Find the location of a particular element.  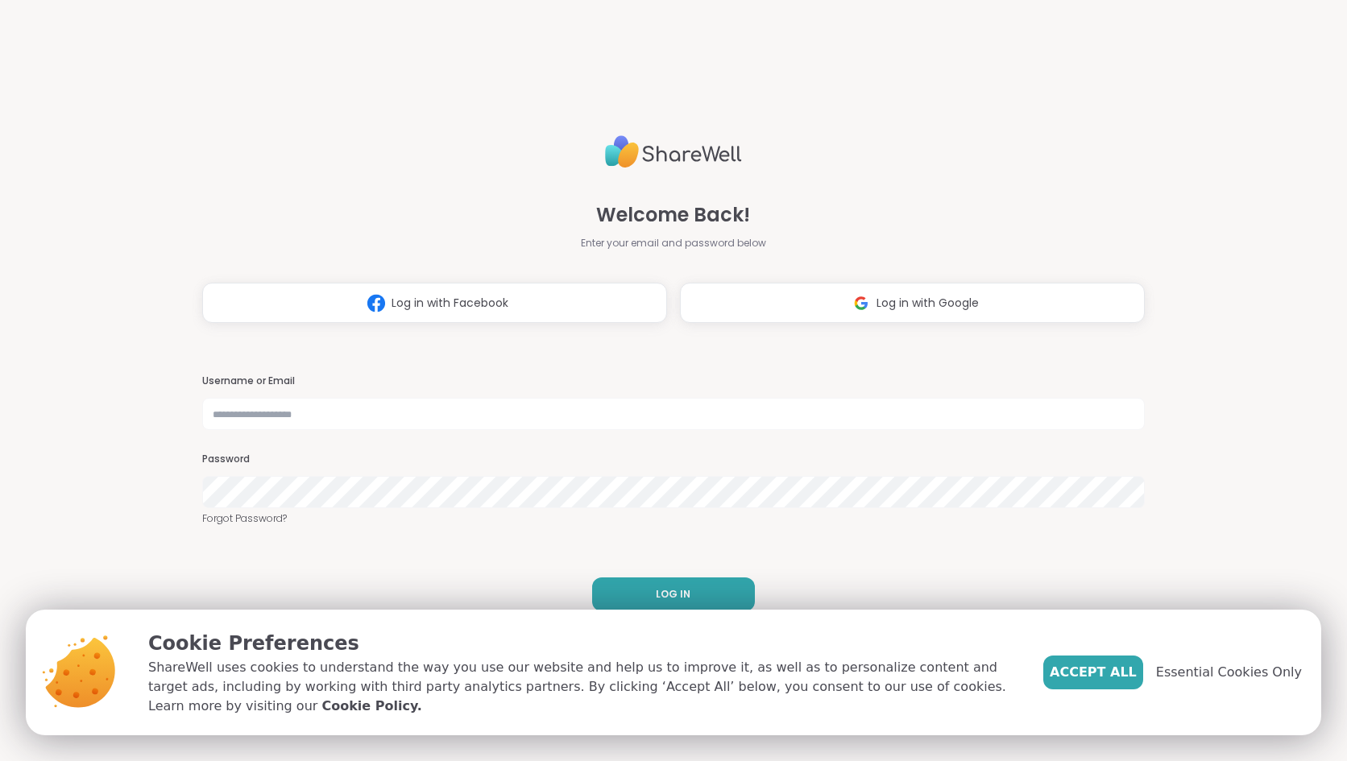

p: ShareWell uses cookies to understand the way you use our website and help us to improve it, as we... is located at coordinates (582, 687).